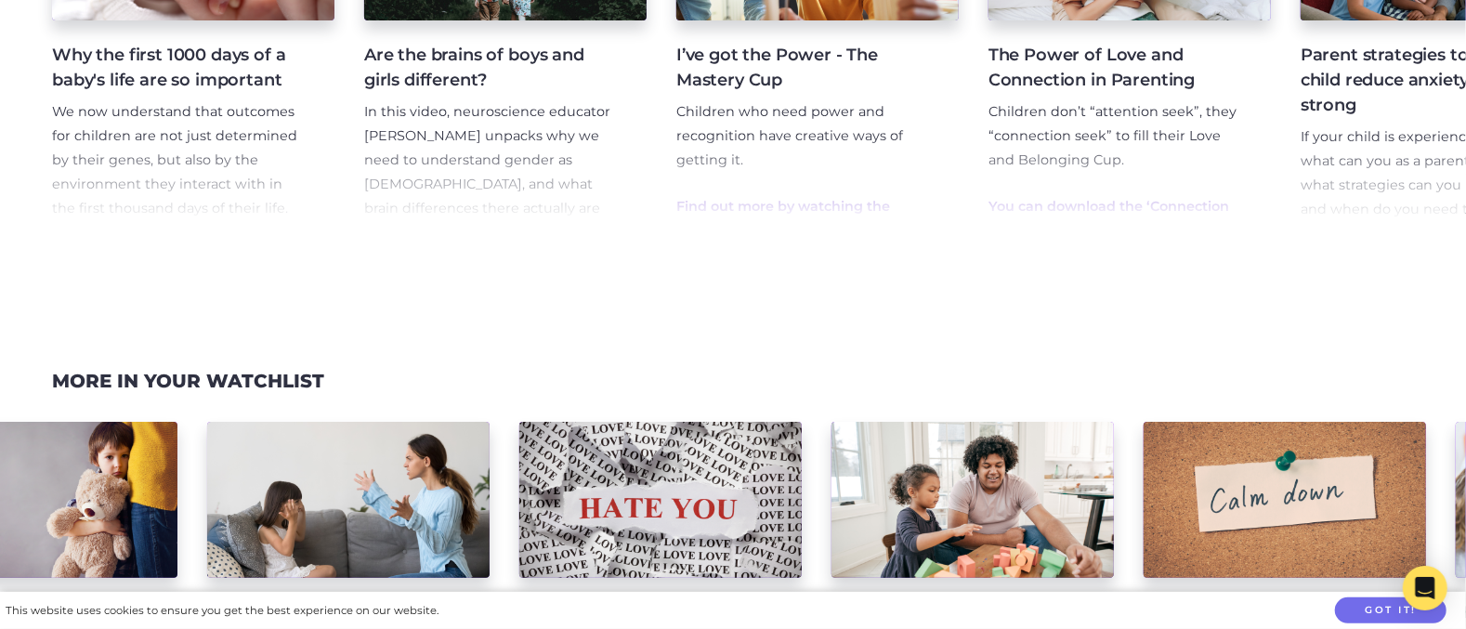 This screenshot has width=1466, height=629. I want to click on button: Got it!, so click(1391, 610).